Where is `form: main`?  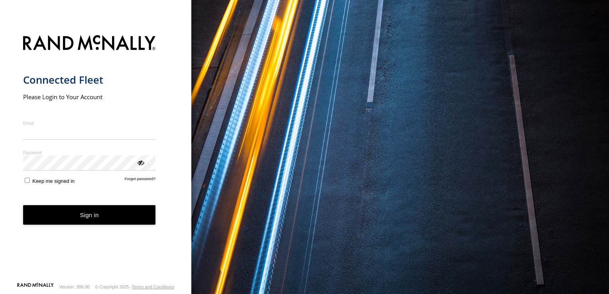 form: main is located at coordinates (96, 156).